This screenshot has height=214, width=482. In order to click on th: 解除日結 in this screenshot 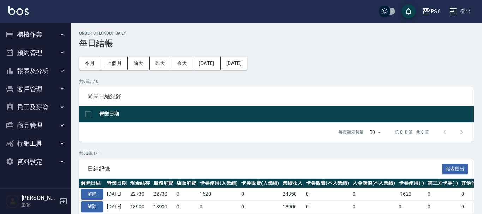, I will do `click(92, 183)`.